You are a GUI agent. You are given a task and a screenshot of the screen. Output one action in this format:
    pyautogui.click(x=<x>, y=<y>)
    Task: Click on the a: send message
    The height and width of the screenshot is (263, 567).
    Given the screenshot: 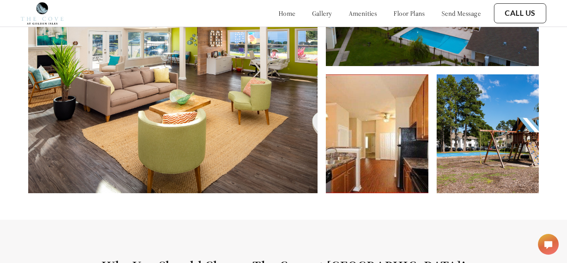 What is the action you would take?
    pyautogui.click(x=461, y=13)
    